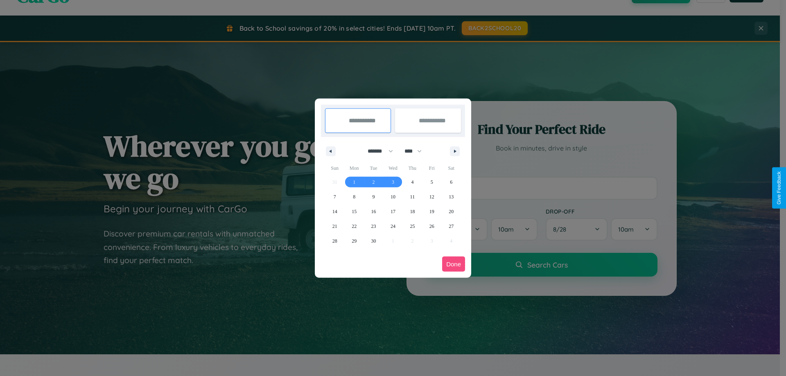 Image resolution: width=786 pixels, height=376 pixels. What do you see at coordinates (334, 212) in the screenshot?
I see `button: 14` at bounding box center [334, 212].